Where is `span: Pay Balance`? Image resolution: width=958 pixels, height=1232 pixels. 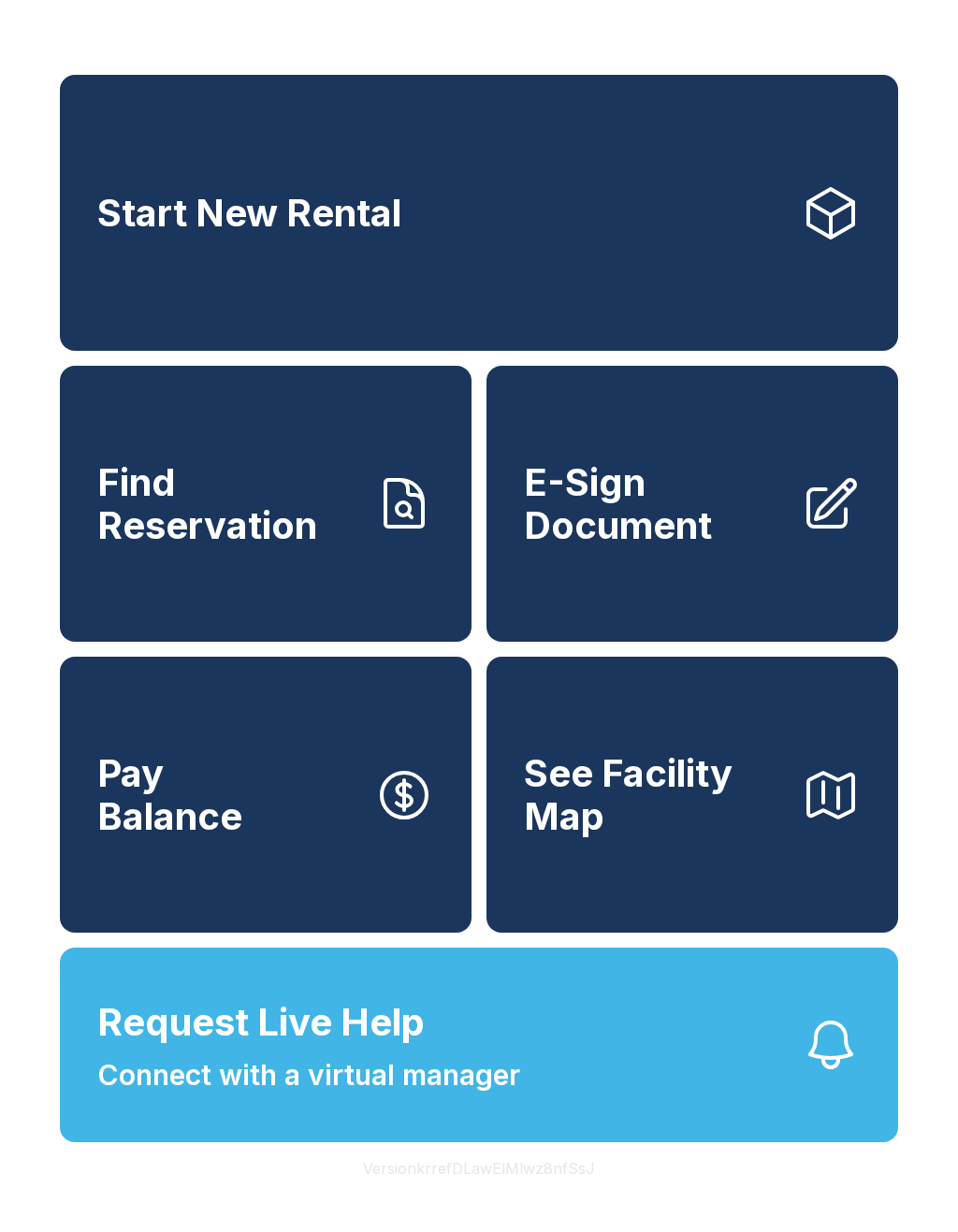 span: Pay Balance is located at coordinates (169, 795).